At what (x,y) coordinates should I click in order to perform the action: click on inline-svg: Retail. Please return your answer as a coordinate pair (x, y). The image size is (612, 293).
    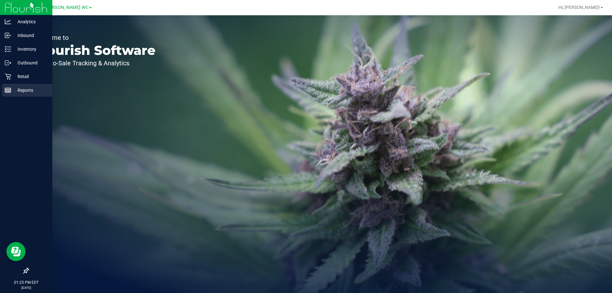
    Looking at the image, I should click on (8, 76).